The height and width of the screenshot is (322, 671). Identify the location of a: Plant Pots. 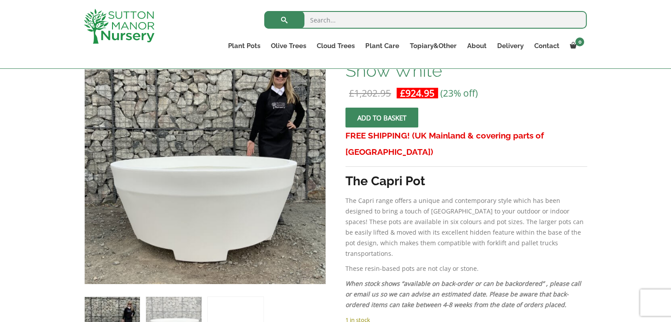
(244, 46).